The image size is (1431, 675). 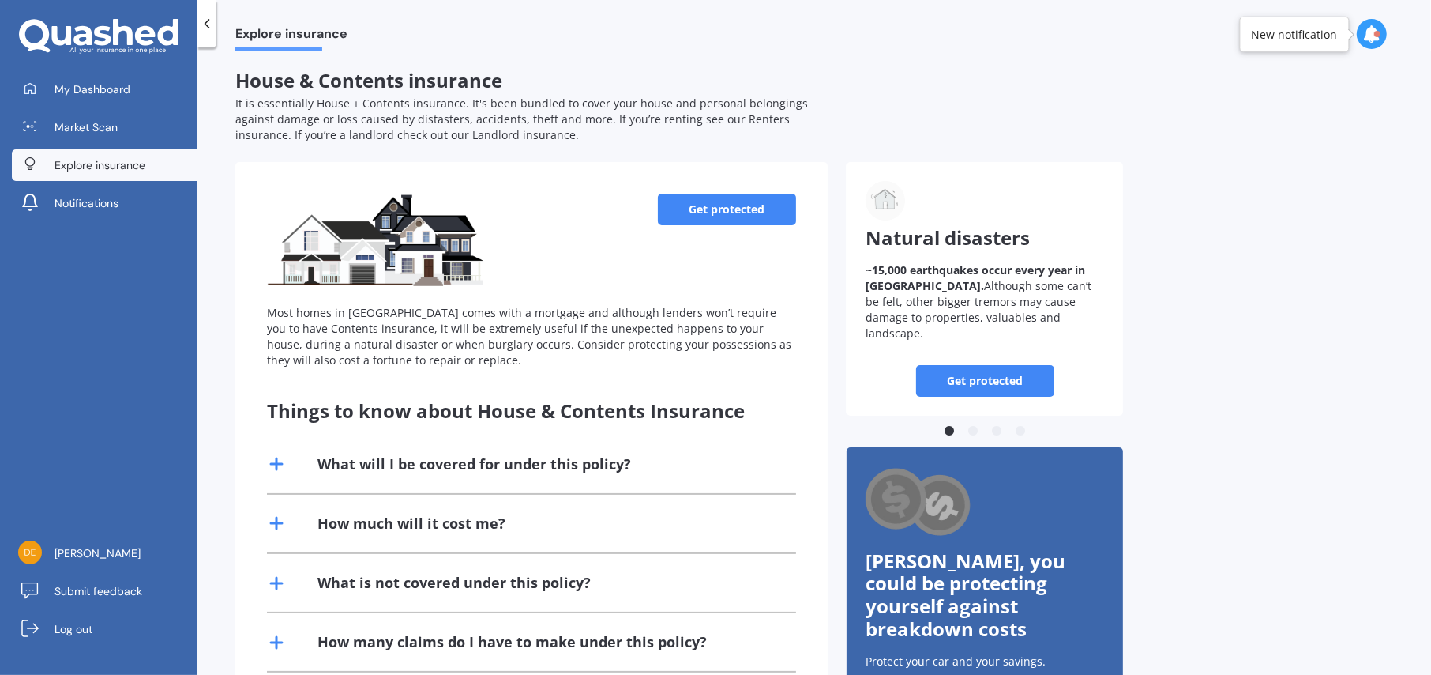 I want to click on span: My Dashboard, so click(x=92, y=89).